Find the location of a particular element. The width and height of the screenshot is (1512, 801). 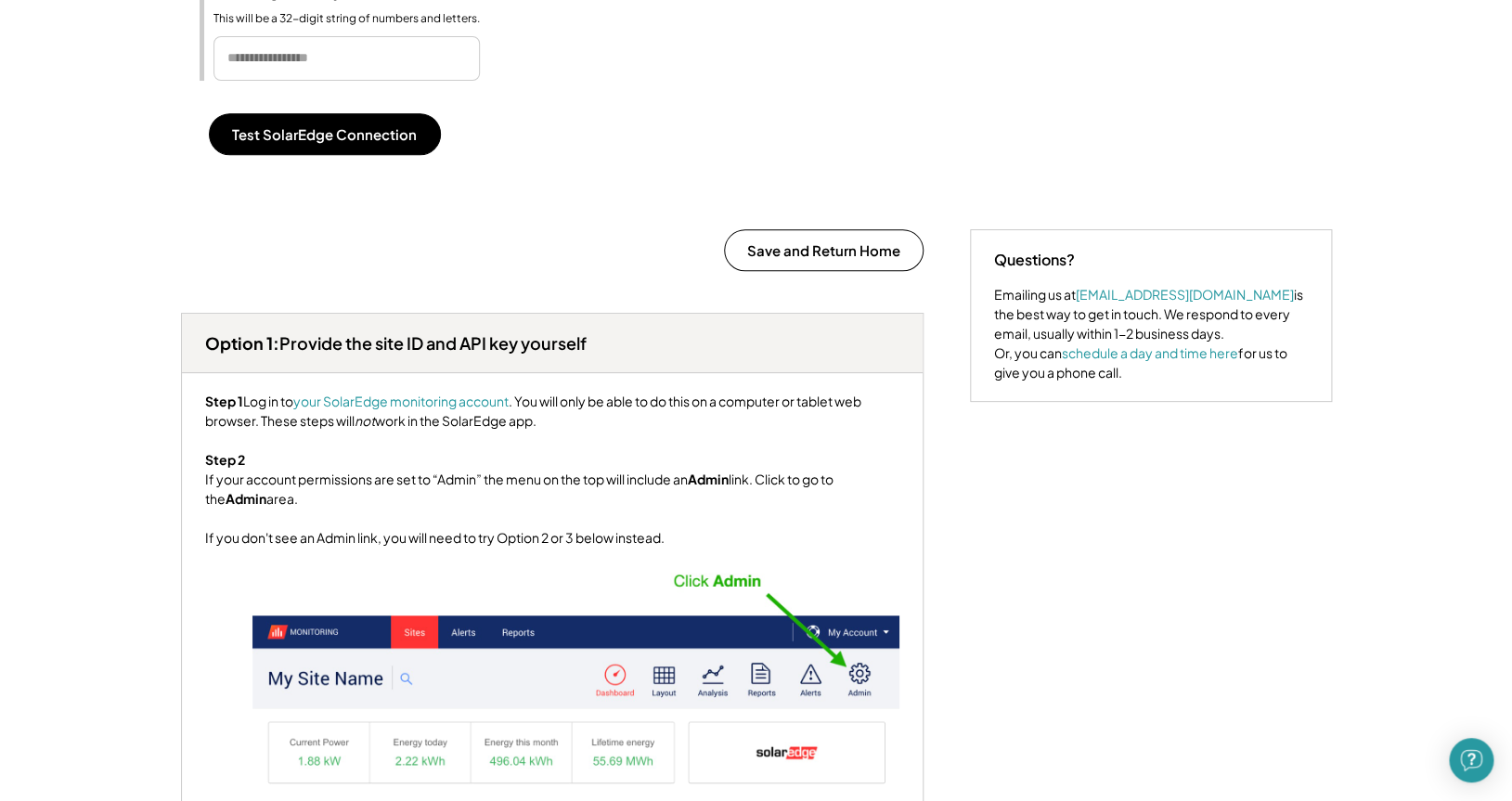

div: Emailing us at is the best way to get in touch. We respond to every email, usually within 1-2 bus... is located at coordinates (1150, 334).